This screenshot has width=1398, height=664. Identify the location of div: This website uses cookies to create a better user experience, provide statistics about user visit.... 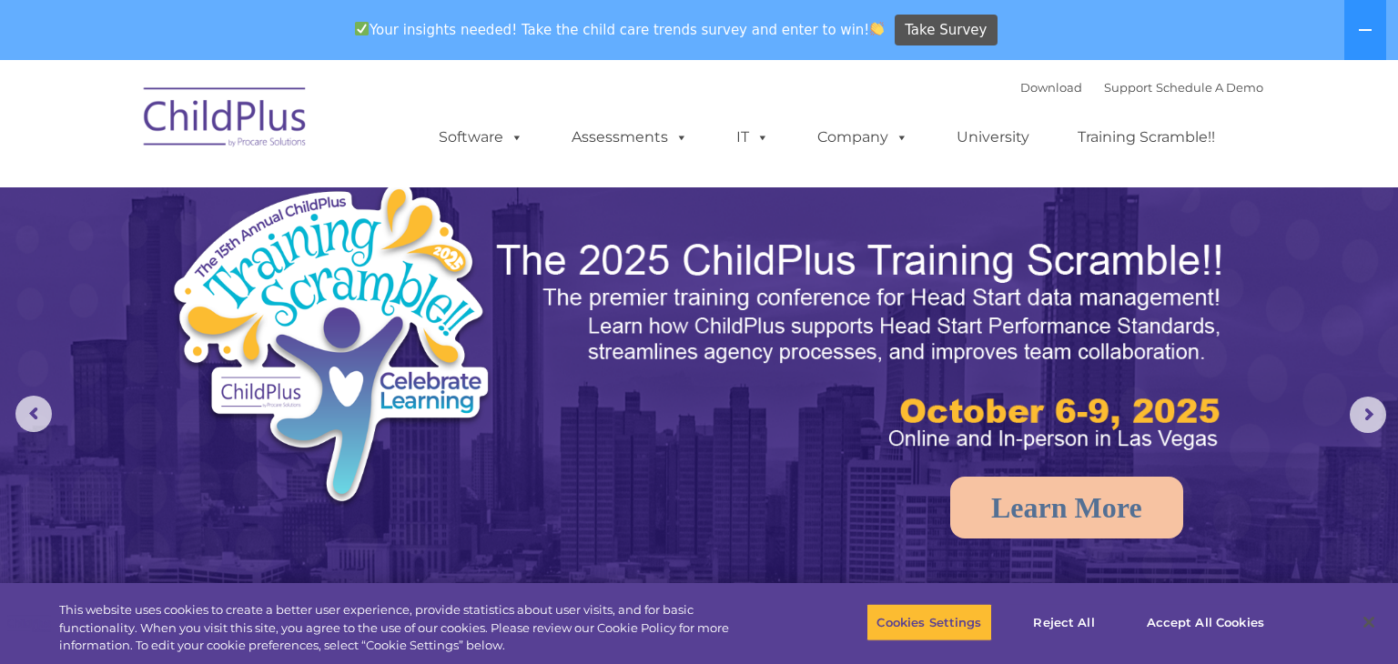
(414, 628).